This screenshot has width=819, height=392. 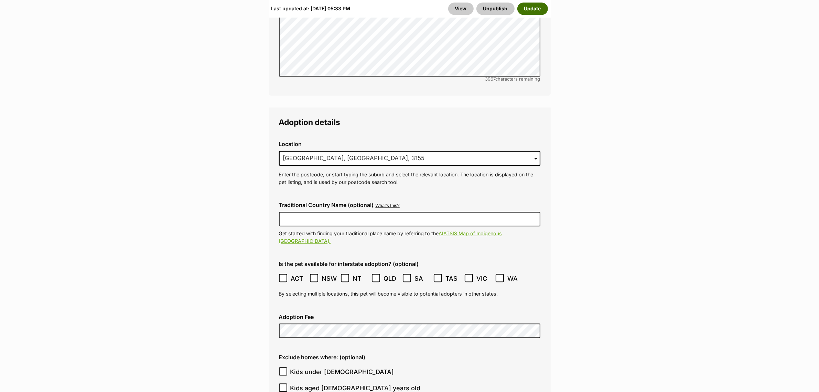 I want to click on span: QLD, so click(x=391, y=278).